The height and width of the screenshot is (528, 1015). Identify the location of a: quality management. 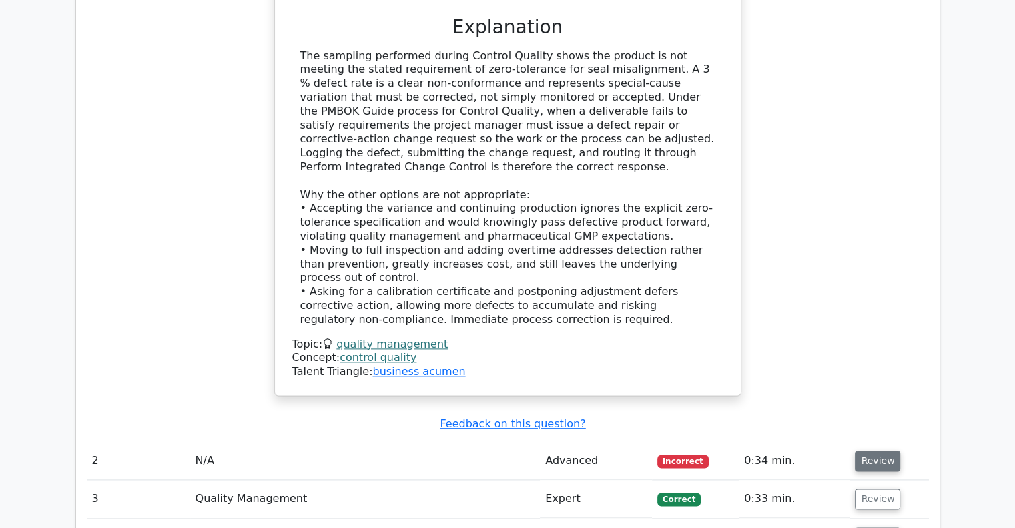
(392, 344).